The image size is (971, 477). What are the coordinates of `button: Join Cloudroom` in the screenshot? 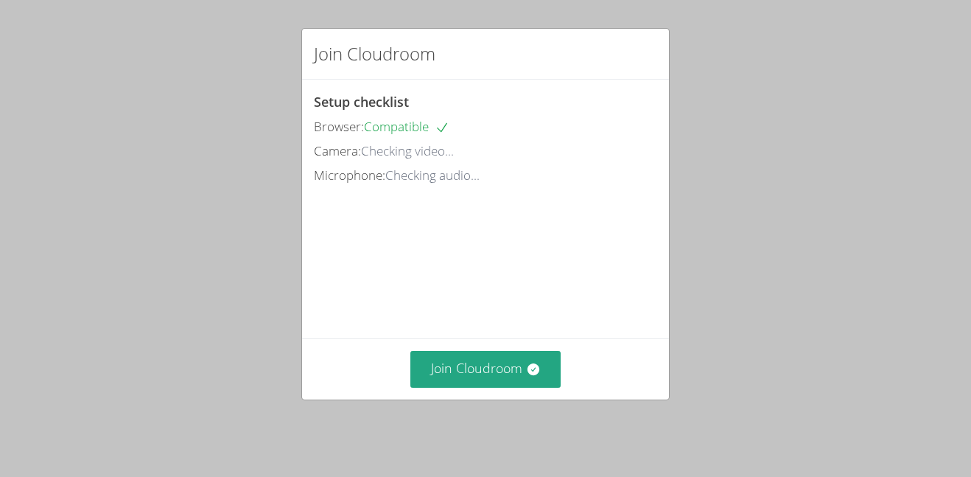 It's located at (485, 368).